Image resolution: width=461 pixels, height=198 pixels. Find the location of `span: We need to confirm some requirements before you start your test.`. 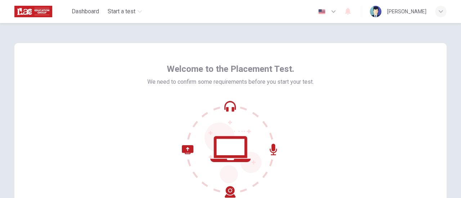

span: We need to confirm some requirements before you start your test. is located at coordinates (231, 82).